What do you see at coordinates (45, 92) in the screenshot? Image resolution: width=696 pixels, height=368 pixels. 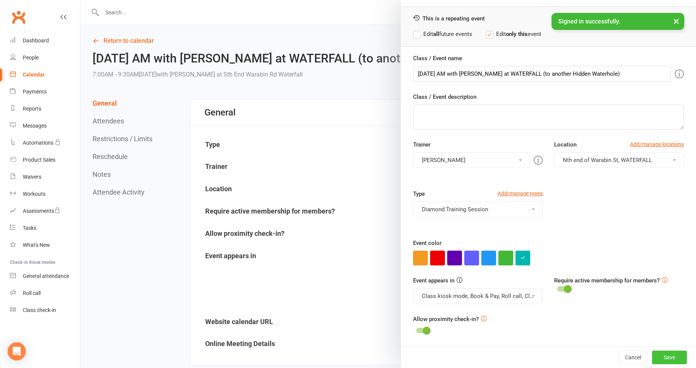 I see `a: Payments` at bounding box center [45, 92].